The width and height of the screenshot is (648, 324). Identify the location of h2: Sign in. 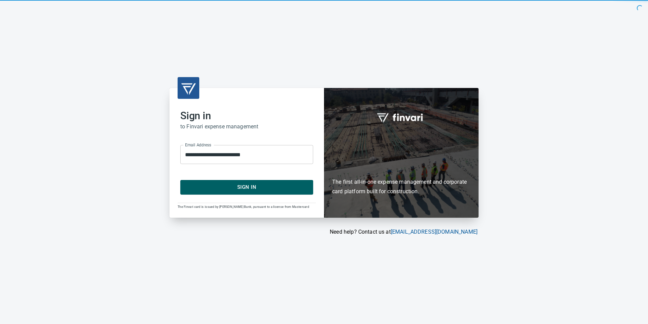
(247, 116).